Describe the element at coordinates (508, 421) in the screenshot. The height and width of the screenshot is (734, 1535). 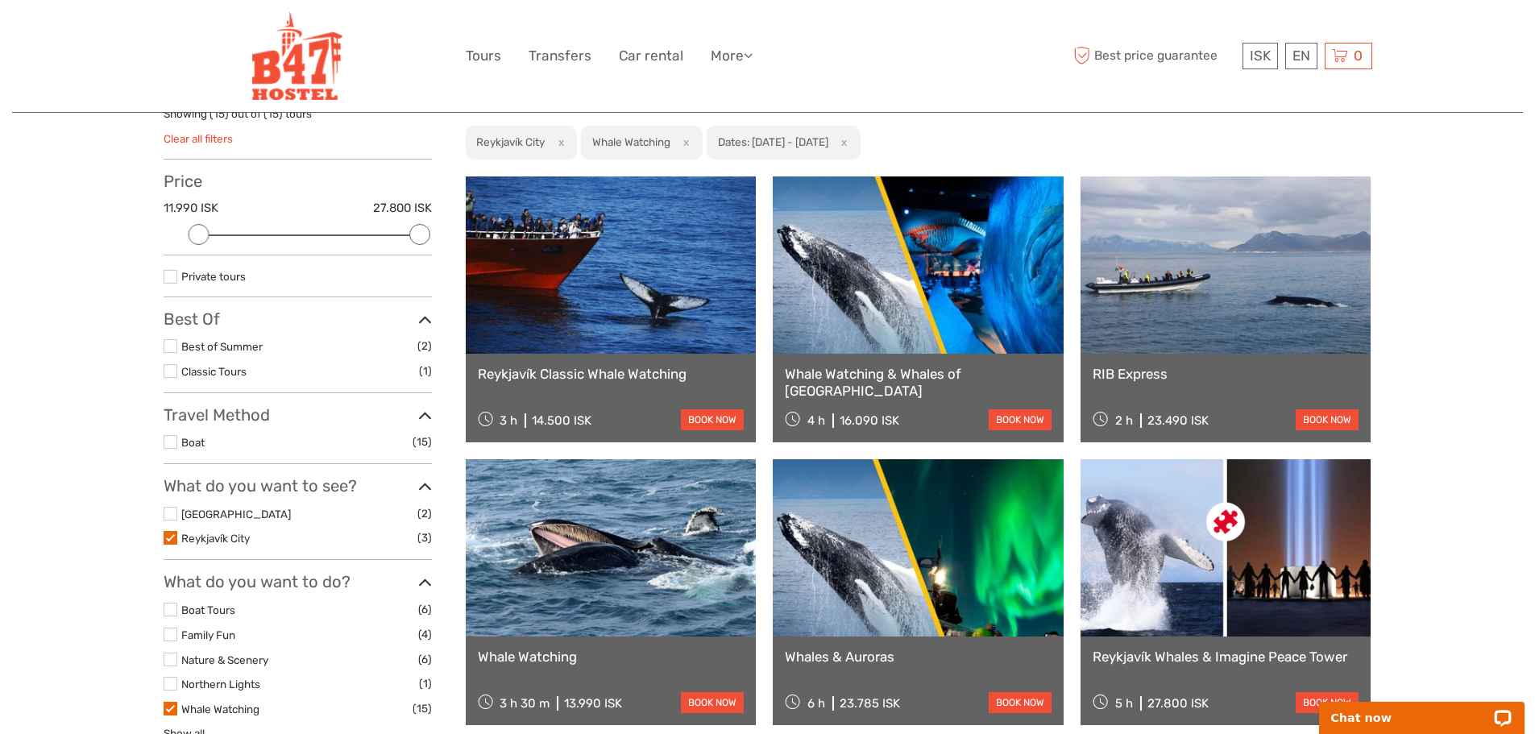
I see `span: 3 h` at that location.